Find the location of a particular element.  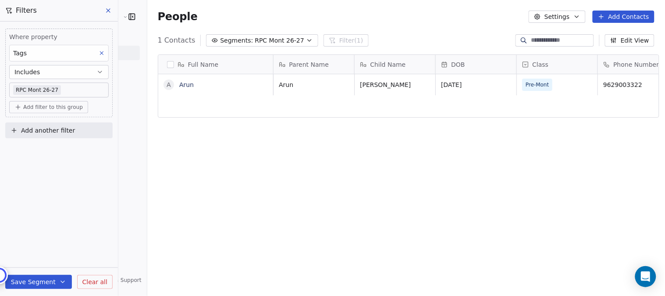

span: Pre-Mont is located at coordinates (537, 85).